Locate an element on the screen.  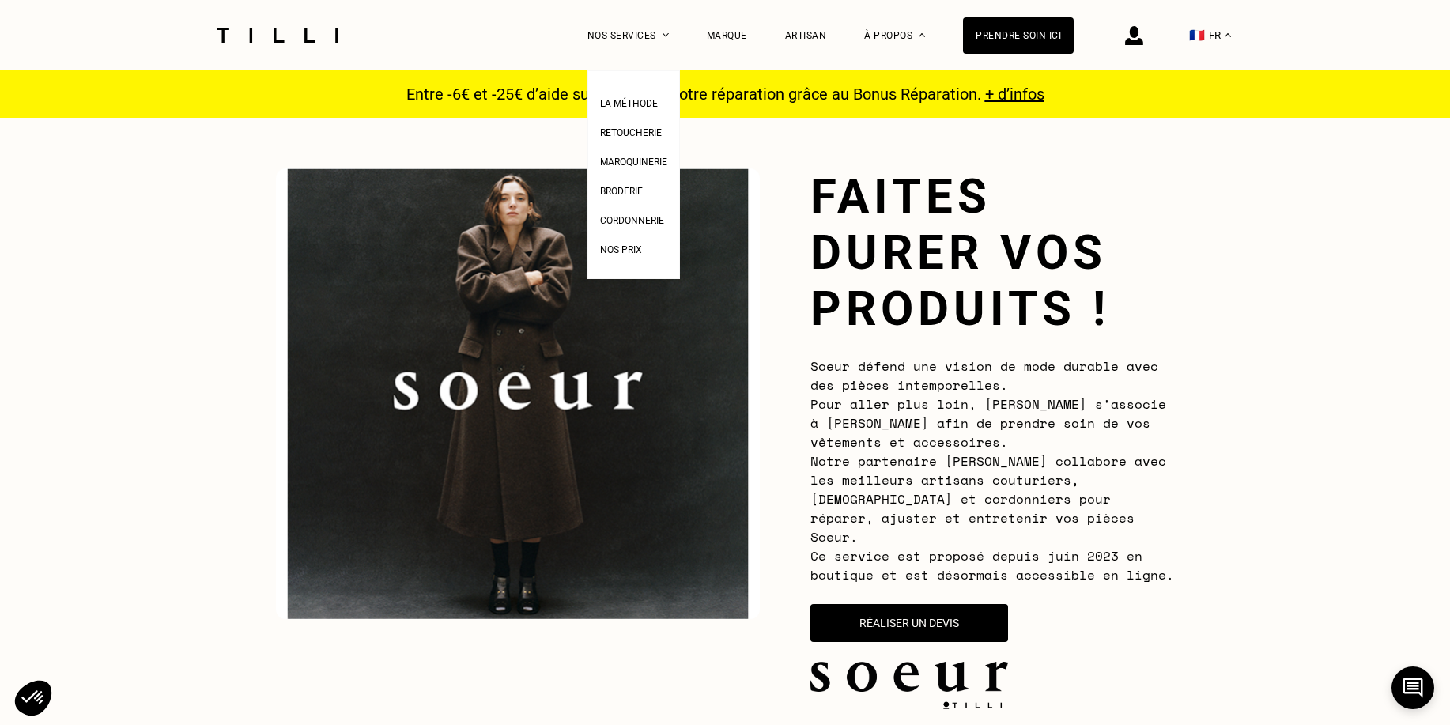
img: soeur.logo.png is located at coordinates (909, 677).